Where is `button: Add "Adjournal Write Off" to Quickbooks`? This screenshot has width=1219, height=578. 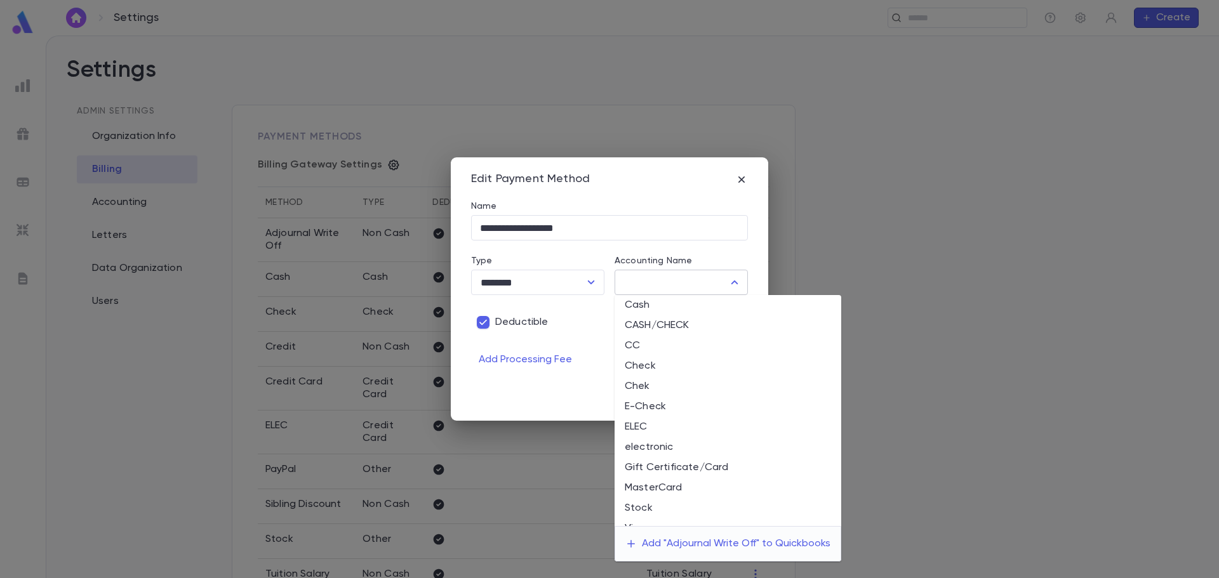 button: Add "Adjournal Write Off" to Quickbooks is located at coordinates (727, 544).